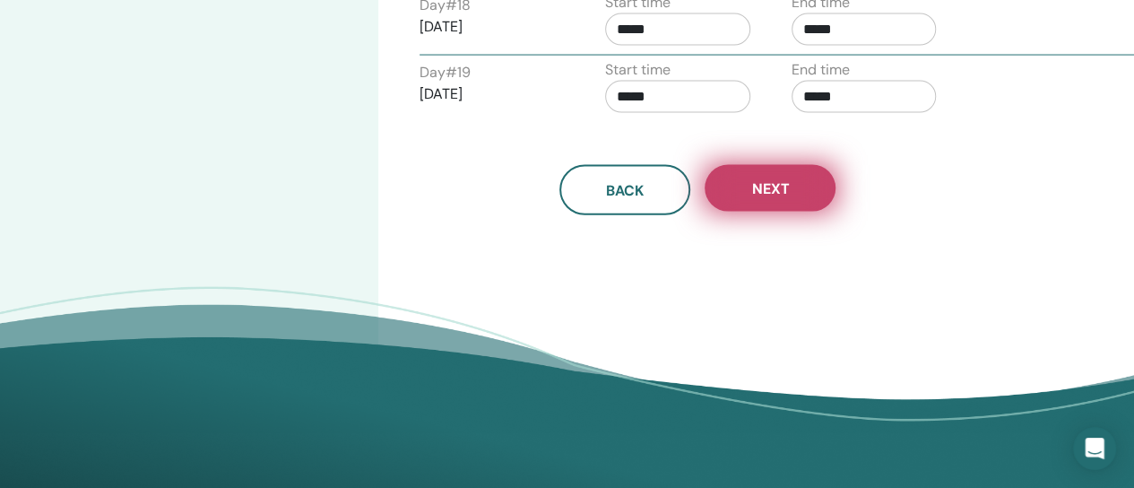 The image size is (1134, 488). I want to click on span: Next, so click(770, 188).